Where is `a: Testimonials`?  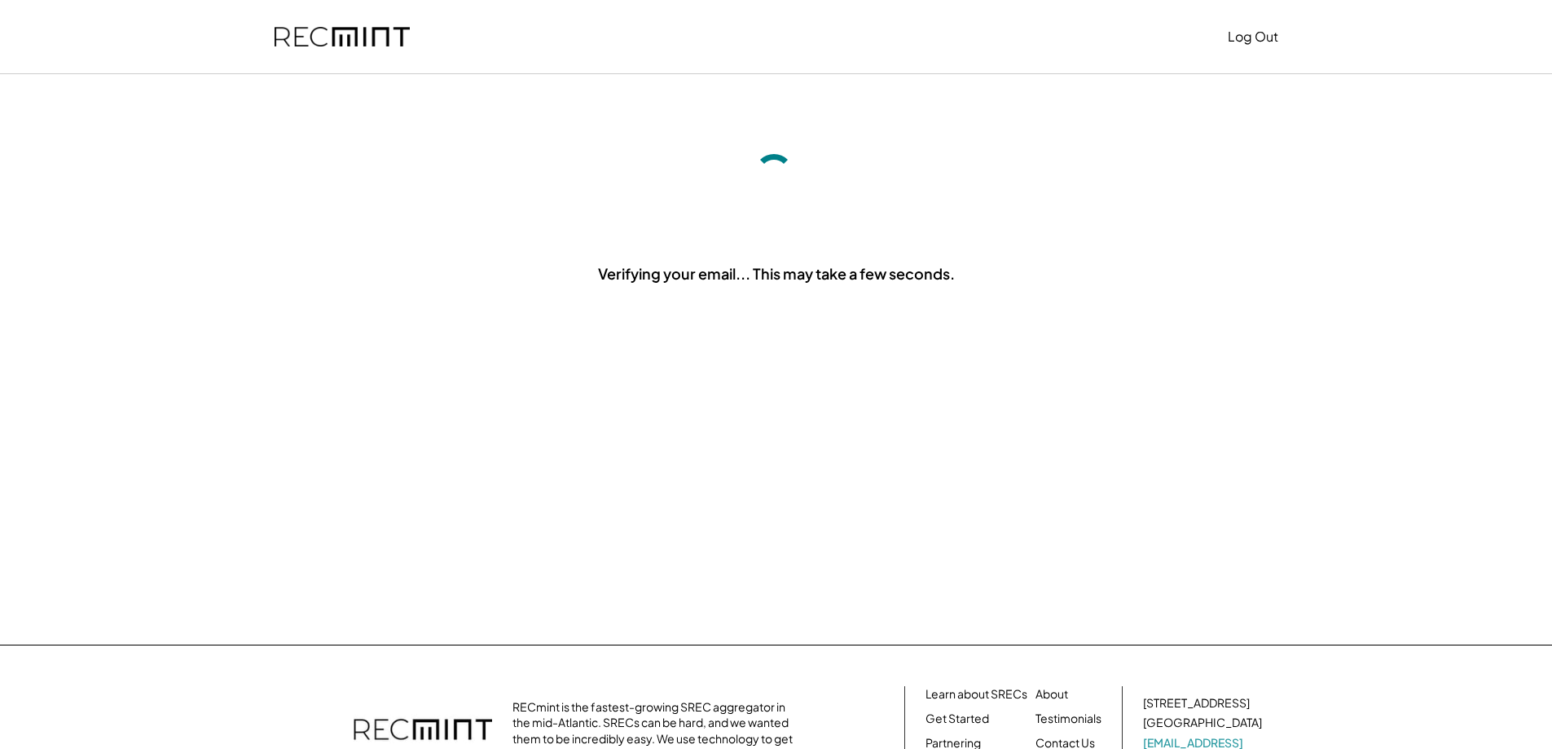
a: Testimonials is located at coordinates (1068, 718).